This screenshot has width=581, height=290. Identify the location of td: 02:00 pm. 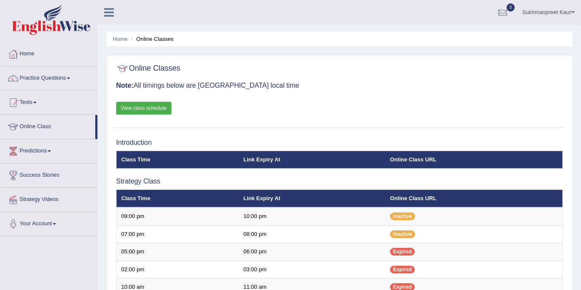
(178, 269).